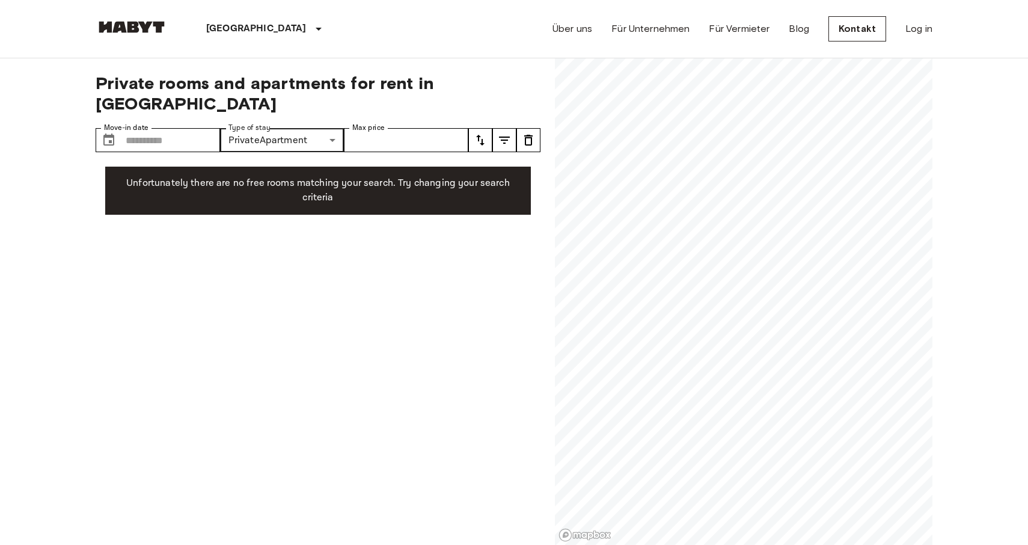 Image resolution: width=1028 pixels, height=545 pixels. Describe the element at coordinates (857, 29) in the screenshot. I see `a: Kontakt` at that location.